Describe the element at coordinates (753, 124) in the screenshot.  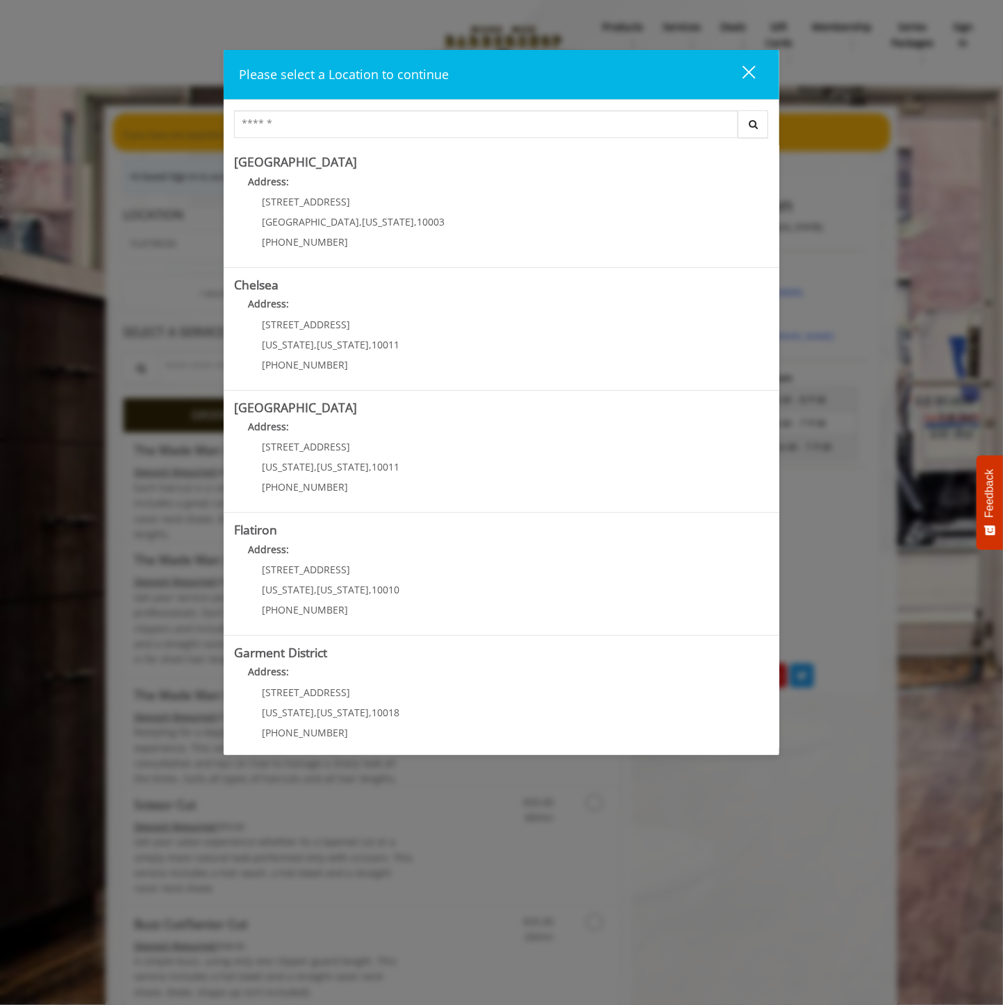
I see `i: Search button` at that location.